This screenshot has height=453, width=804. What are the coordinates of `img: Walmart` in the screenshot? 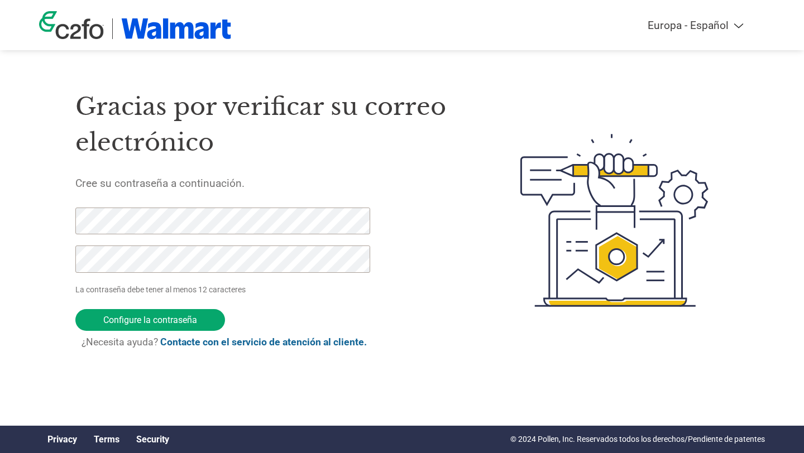 It's located at (176, 28).